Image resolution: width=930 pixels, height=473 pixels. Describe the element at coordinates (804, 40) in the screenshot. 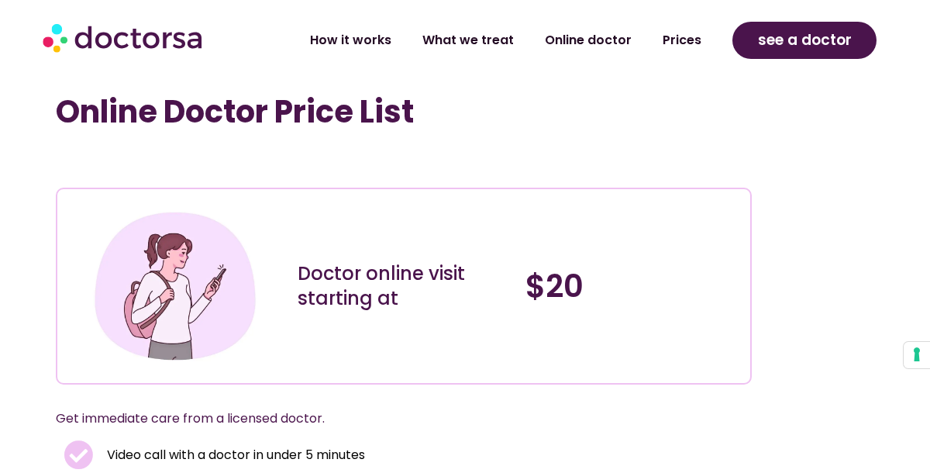

I see `span: see a doctor` at that location.